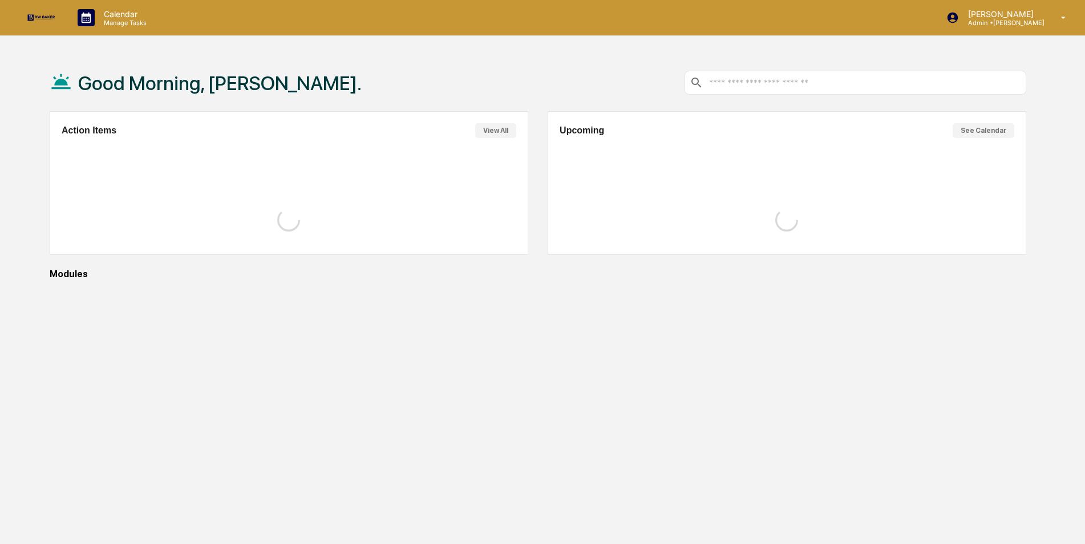  What do you see at coordinates (983, 131) in the screenshot?
I see `a: See Calendar` at bounding box center [983, 131].